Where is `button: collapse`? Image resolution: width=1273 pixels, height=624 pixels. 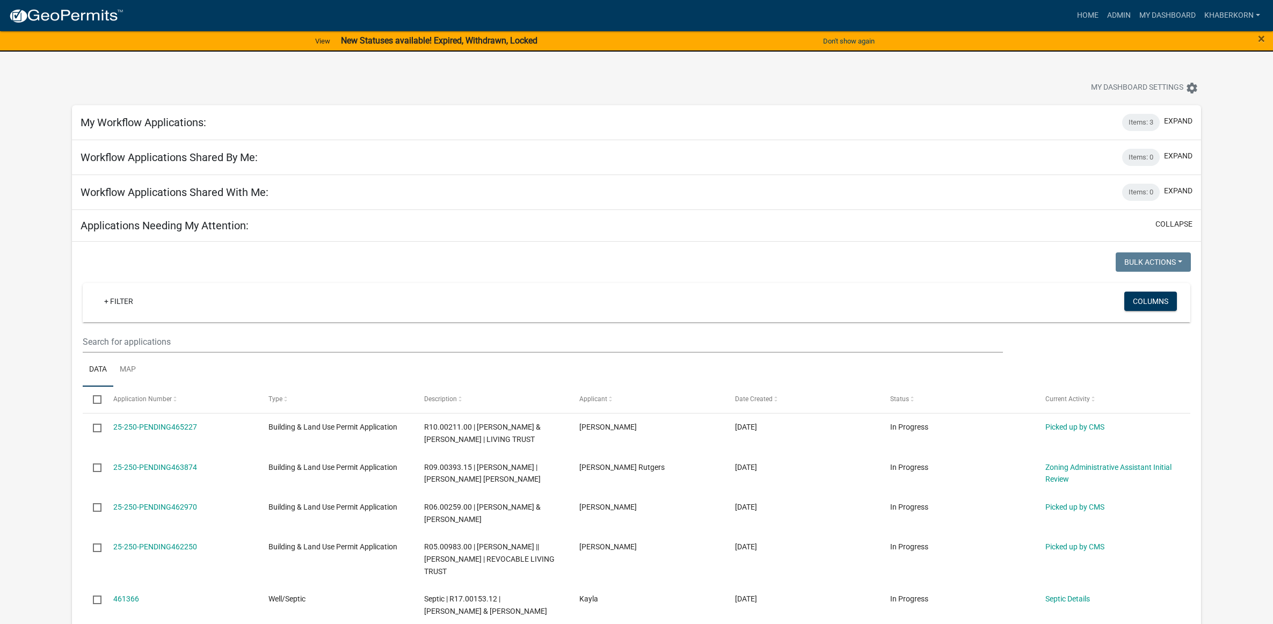 button: collapse is located at coordinates (1174, 224).